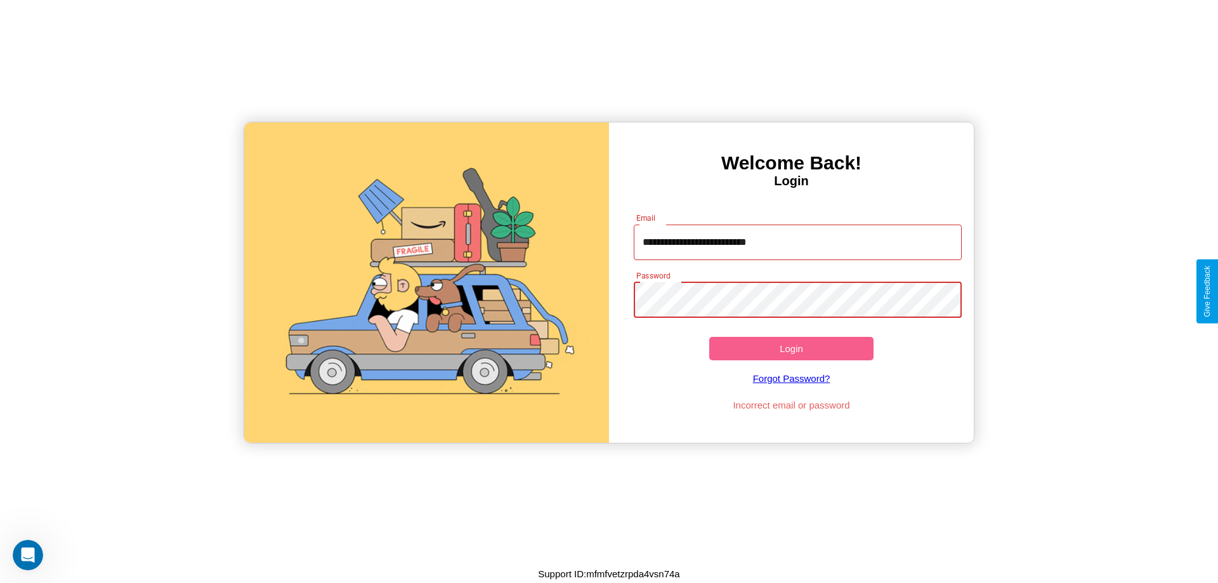  I want to click on a: Forgot Password?, so click(792, 378).